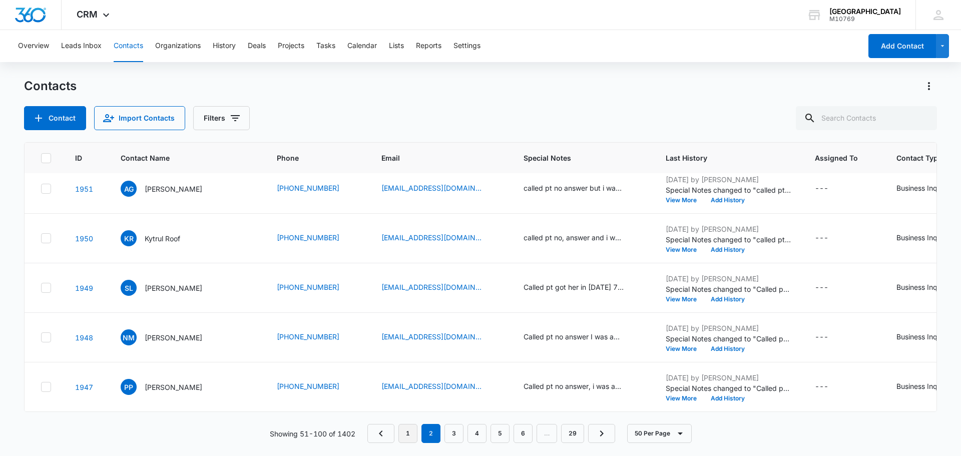 The image size is (961, 456). I want to click on button: 50 Per Page, so click(659, 434).